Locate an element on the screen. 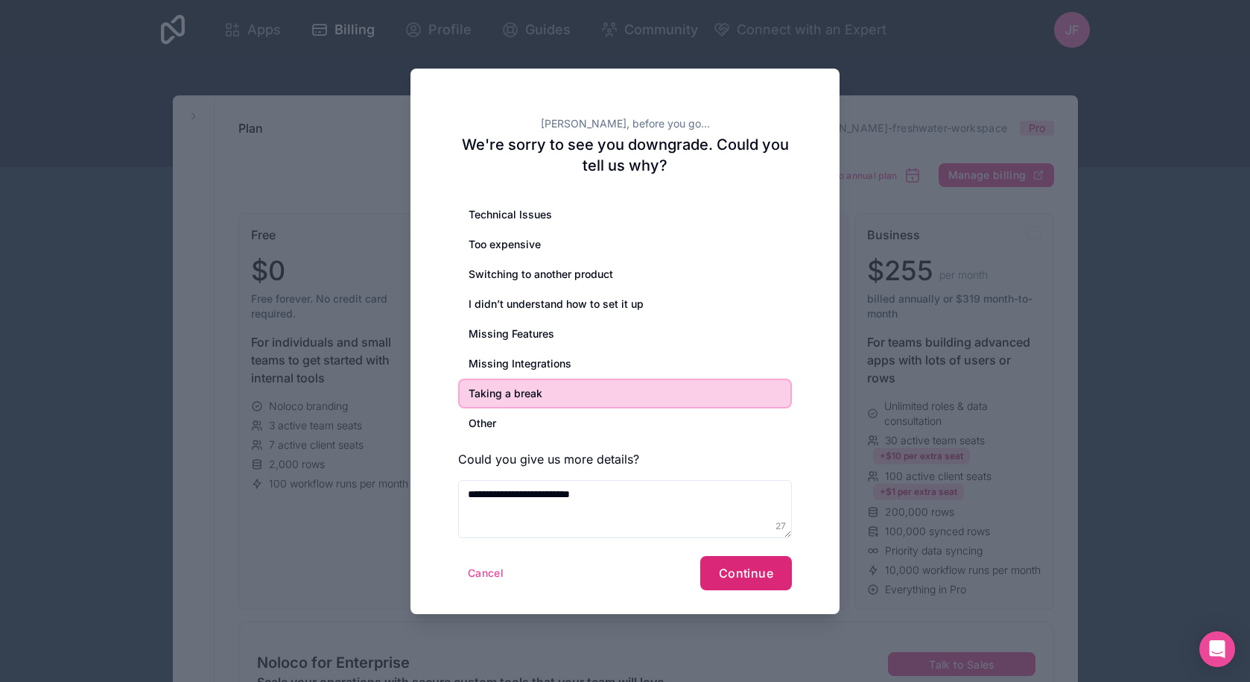 Image resolution: width=1250 pixels, height=682 pixels. div: Taking a break is located at coordinates (625, 393).